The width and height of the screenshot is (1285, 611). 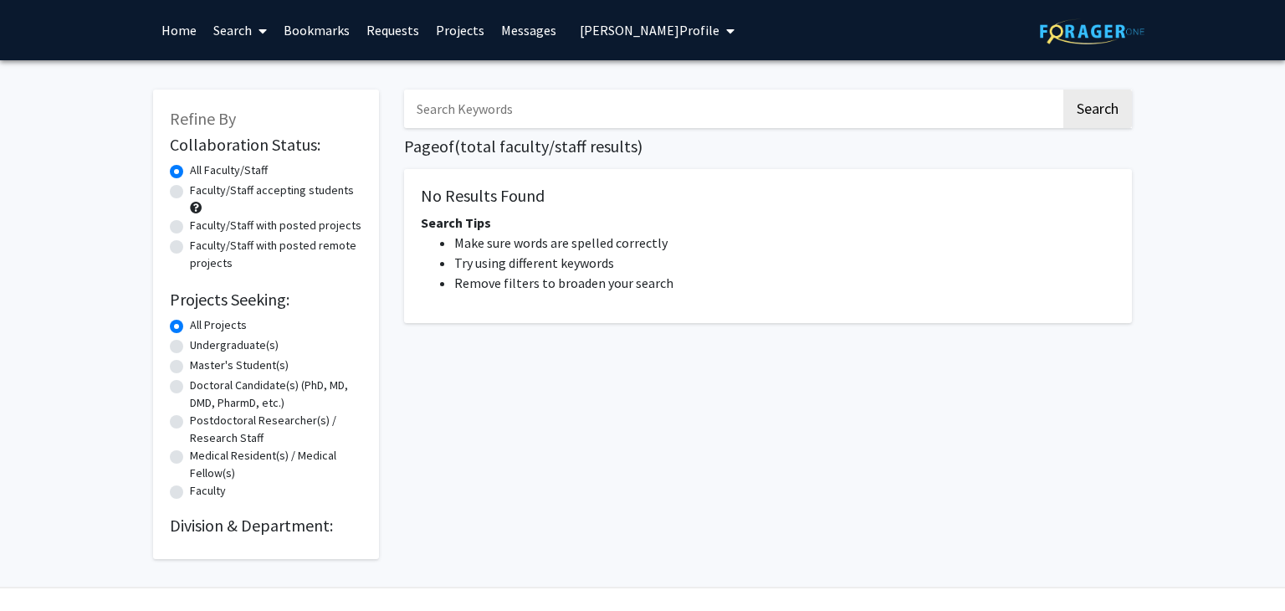 I want to click on label: All Projects, so click(x=218, y=325).